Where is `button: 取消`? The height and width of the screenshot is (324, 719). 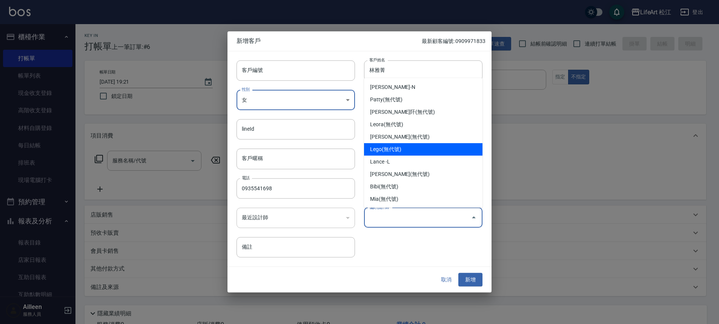
button: 取消 is located at coordinates (446, 280).